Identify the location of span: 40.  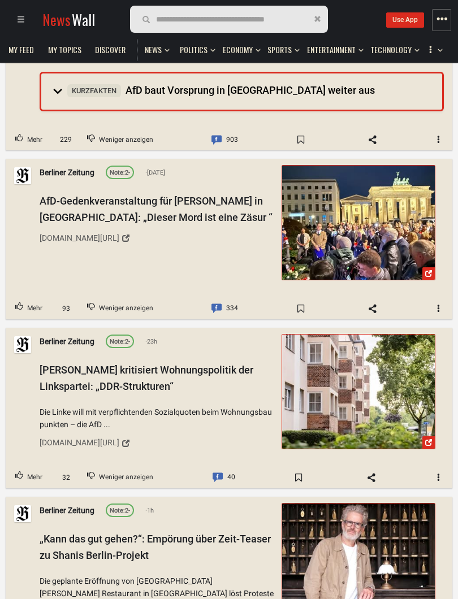
(231, 478).